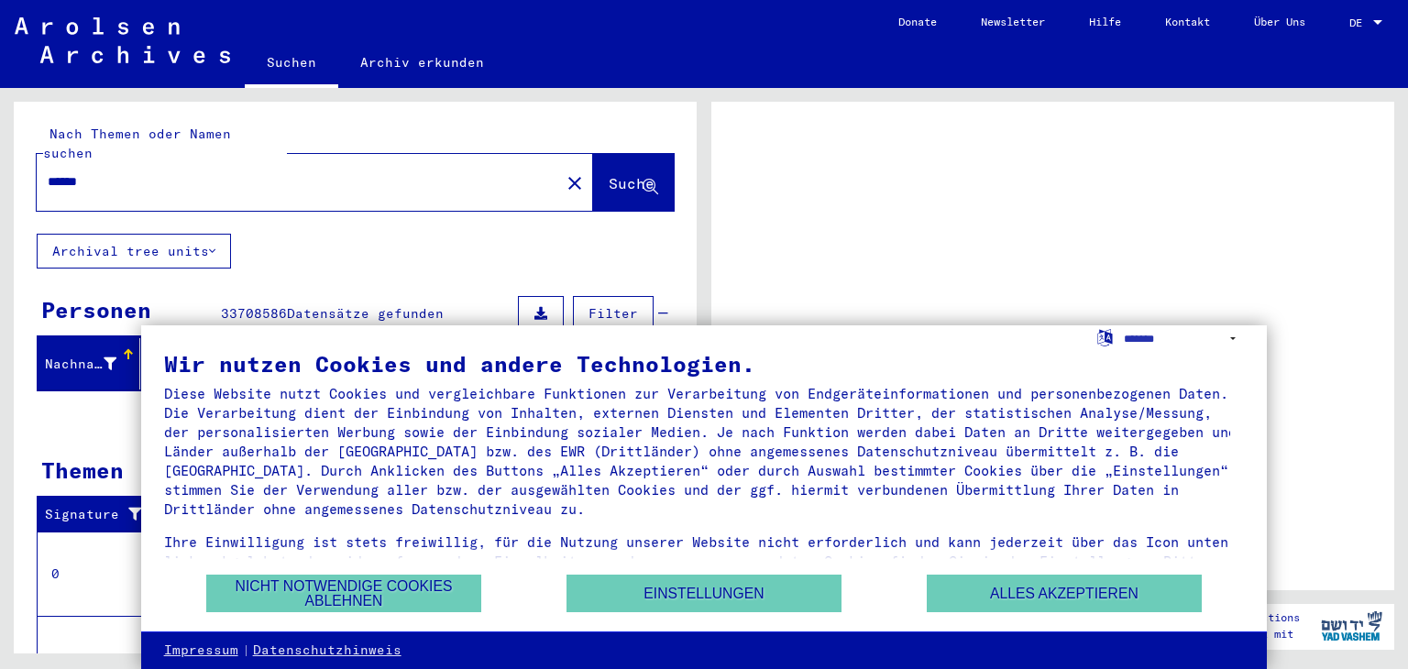 The image size is (1408, 669). What do you see at coordinates (704, 561) in the screenshot?
I see `div: Ihre Einwilligung ist stets freiwillig, für die Nutzung unserer Website nicht erforderlich und ka...` at bounding box center [704, 561].